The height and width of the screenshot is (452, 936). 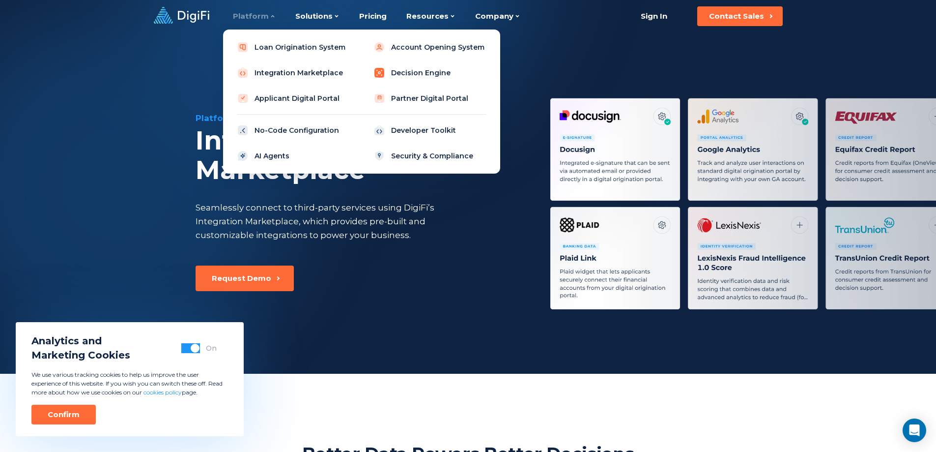 What do you see at coordinates (63, 414) in the screenshot?
I see `button: Confirm` at bounding box center [63, 414].